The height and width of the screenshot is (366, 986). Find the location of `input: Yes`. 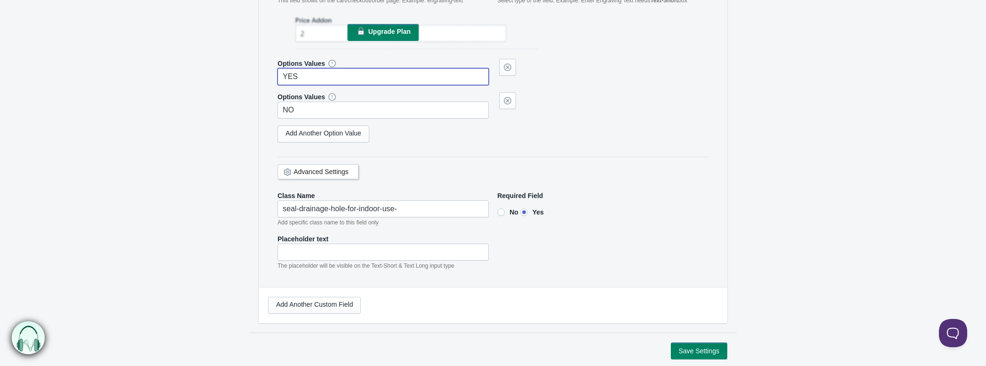

input: Yes is located at coordinates (524, 212).